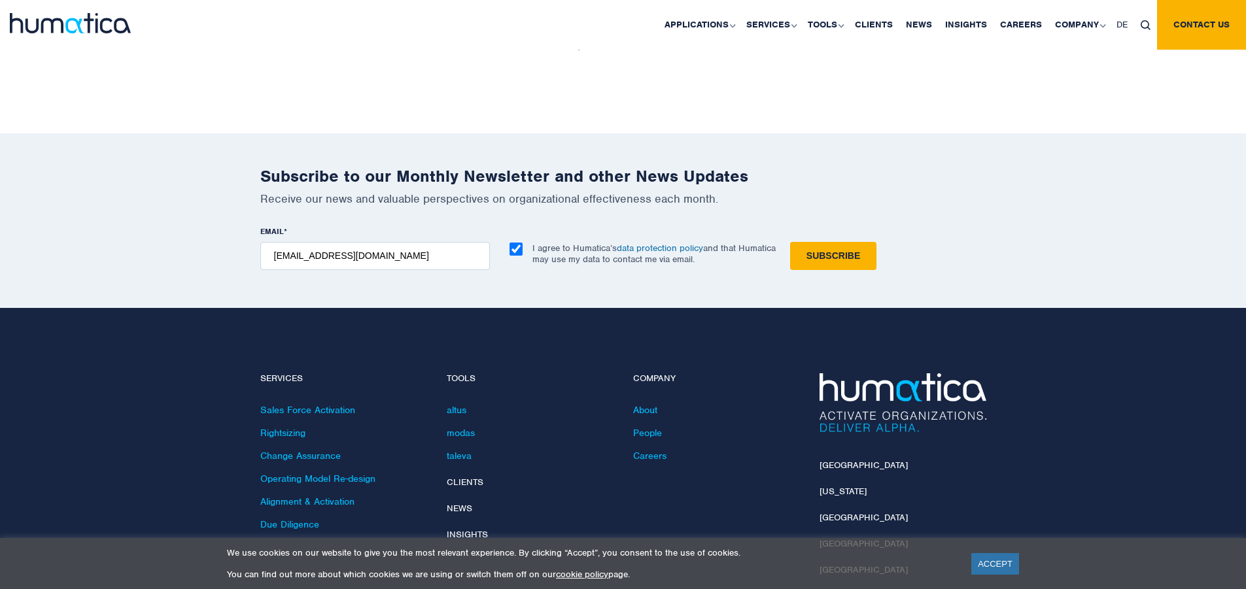 This screenshot has height=589, width=1246. What do you see at coordinates (459, 456) in the screenshot?
I see `a: taleva` at bounding box center [459, 456].